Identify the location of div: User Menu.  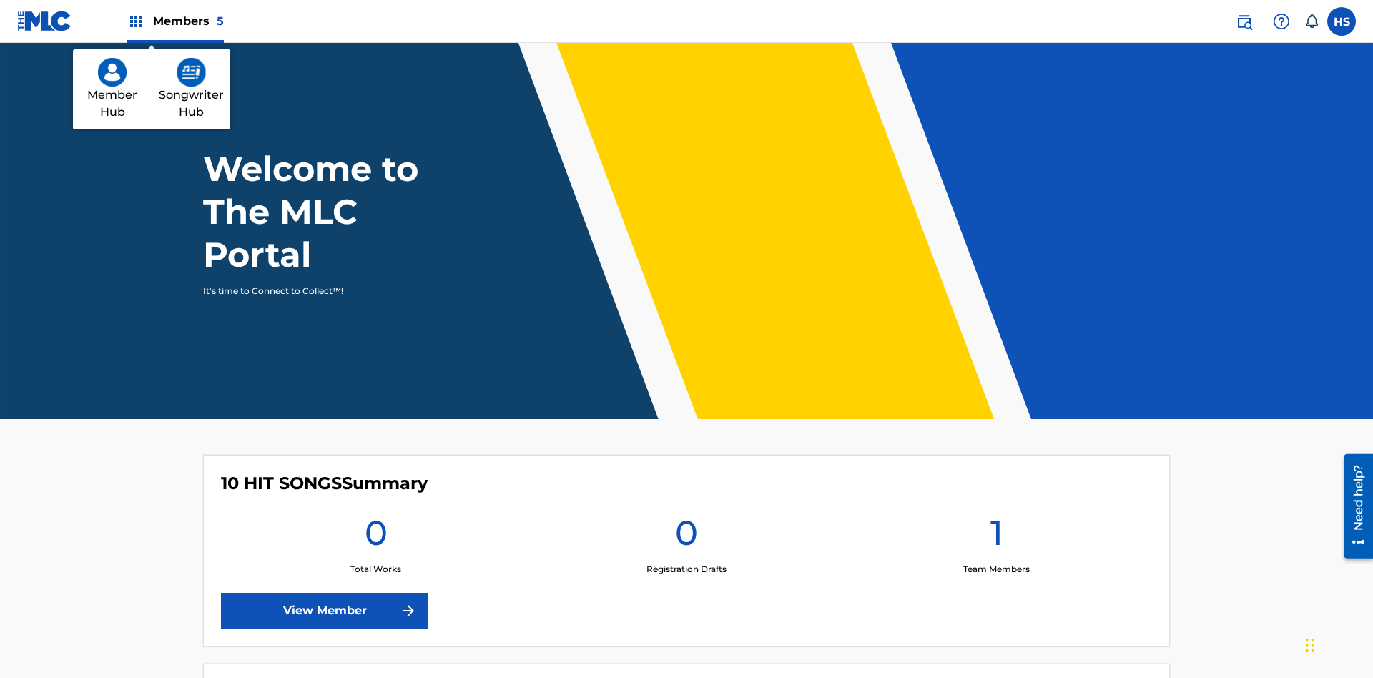
(1342, 21).